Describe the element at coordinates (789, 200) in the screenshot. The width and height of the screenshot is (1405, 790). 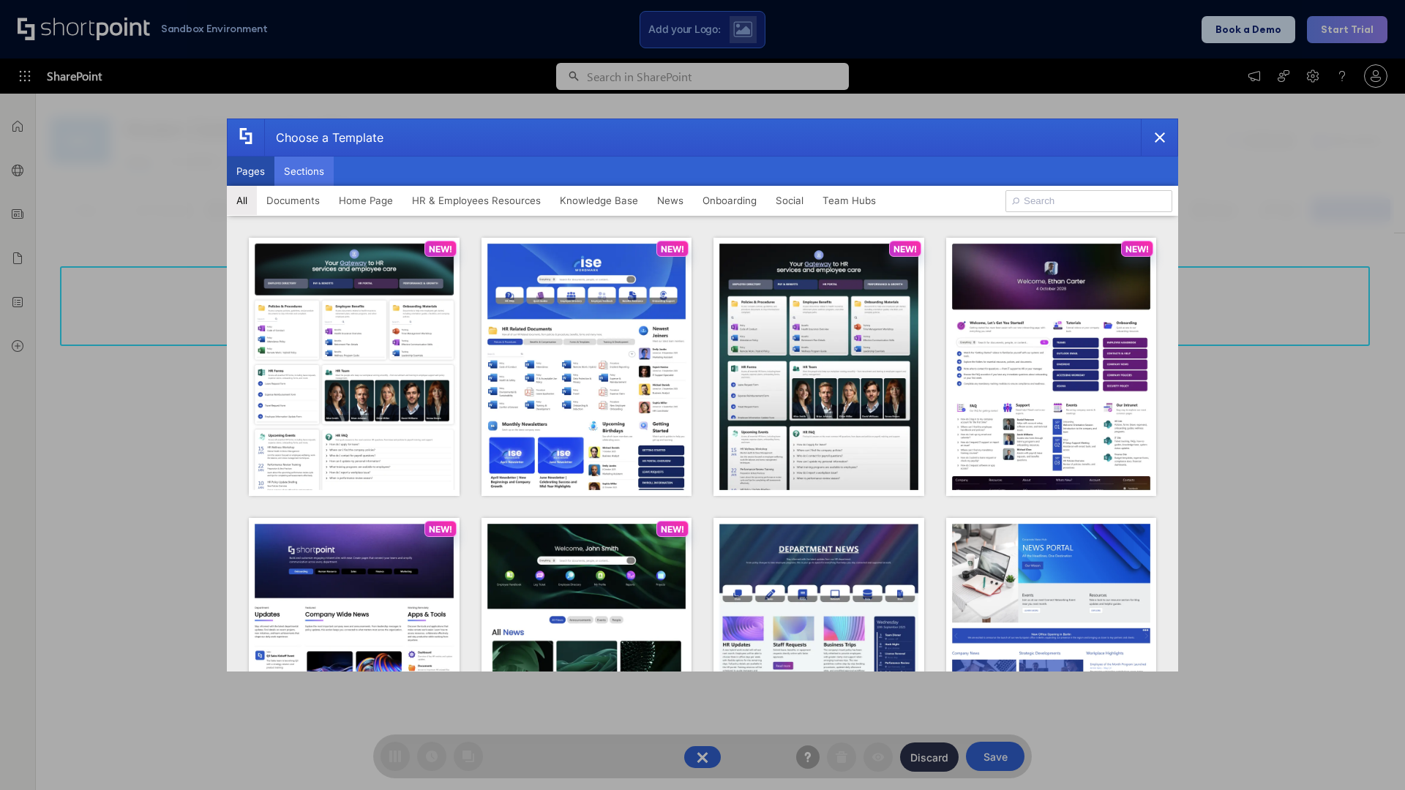
I see `button: Social` at that location.